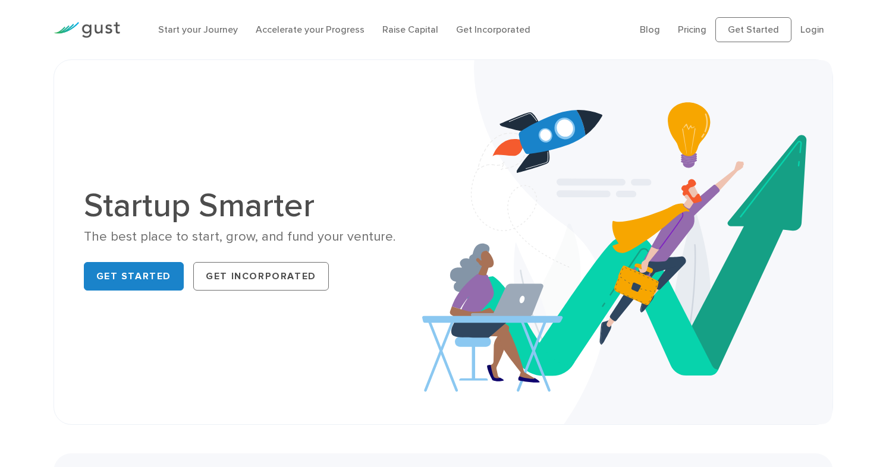 The width and height of the screenshot is (886, 467). What do you see at coordinates (259, 237) in the screenshot?
I see `div: The best place to start, grow, and fund your venture.` at bounding box center [259, 237].